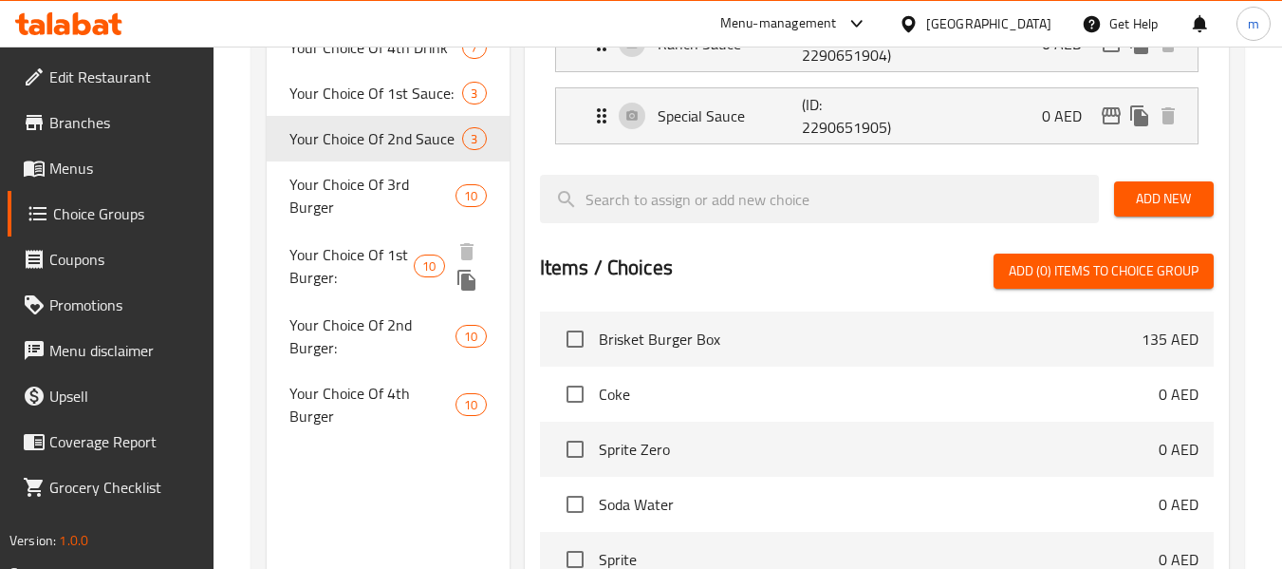 The width and height of the screenshot is (1282, 569). I want to click on span: m, so click(1254, 24).